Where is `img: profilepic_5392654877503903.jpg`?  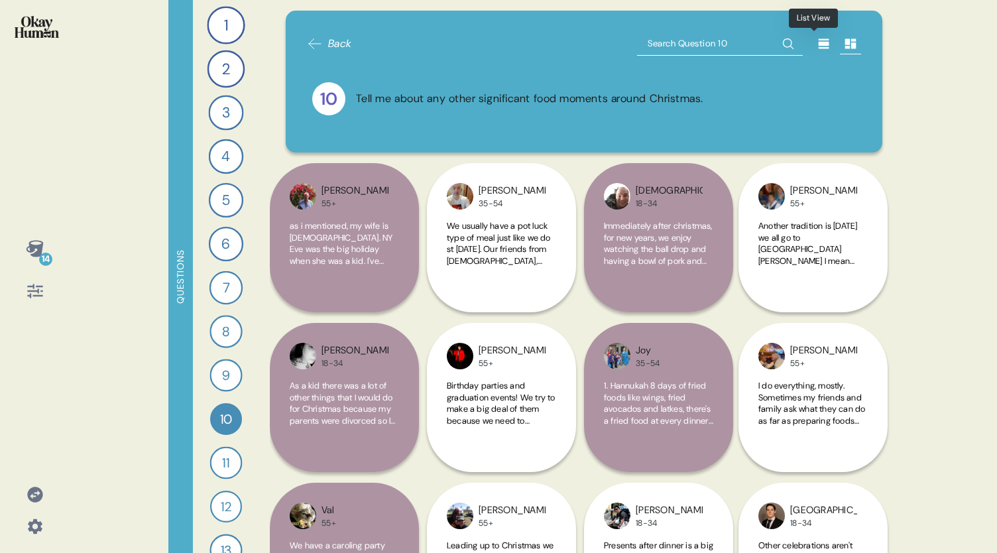
img: profilepic_5392654877503903.jpg is located at coordinates (772, 516).